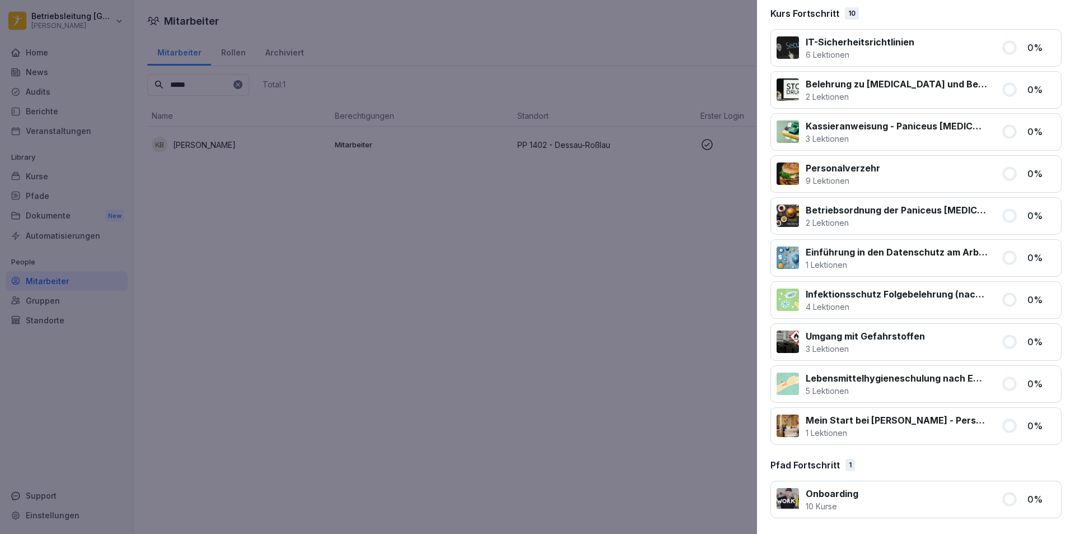  Describe the element at coordinates (843, 180) in the screenshot. I see `p: 9 Lektionen` at that location.